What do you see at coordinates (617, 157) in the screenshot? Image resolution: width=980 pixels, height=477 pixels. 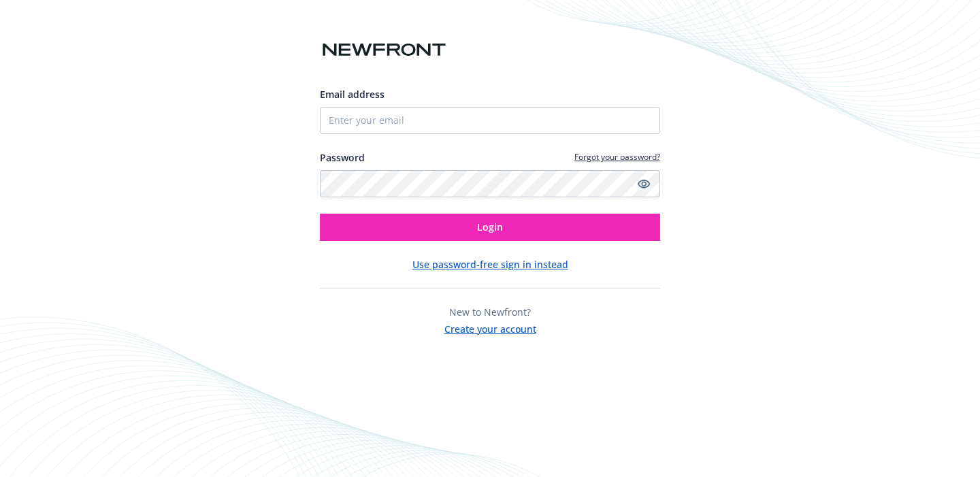 I see `a: Forgot your password?` at bounding box center [617, 157].